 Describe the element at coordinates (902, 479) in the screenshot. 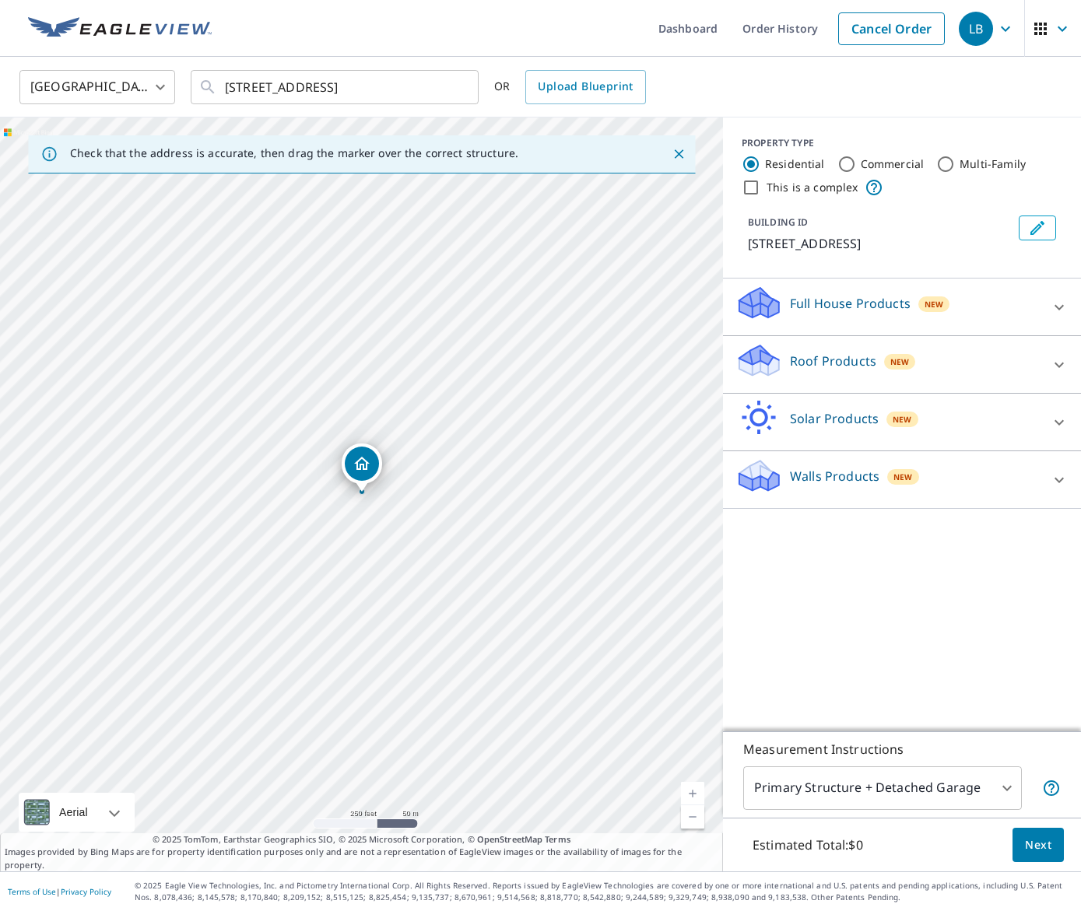

I see `div: Walls ProductsNew` at that location.